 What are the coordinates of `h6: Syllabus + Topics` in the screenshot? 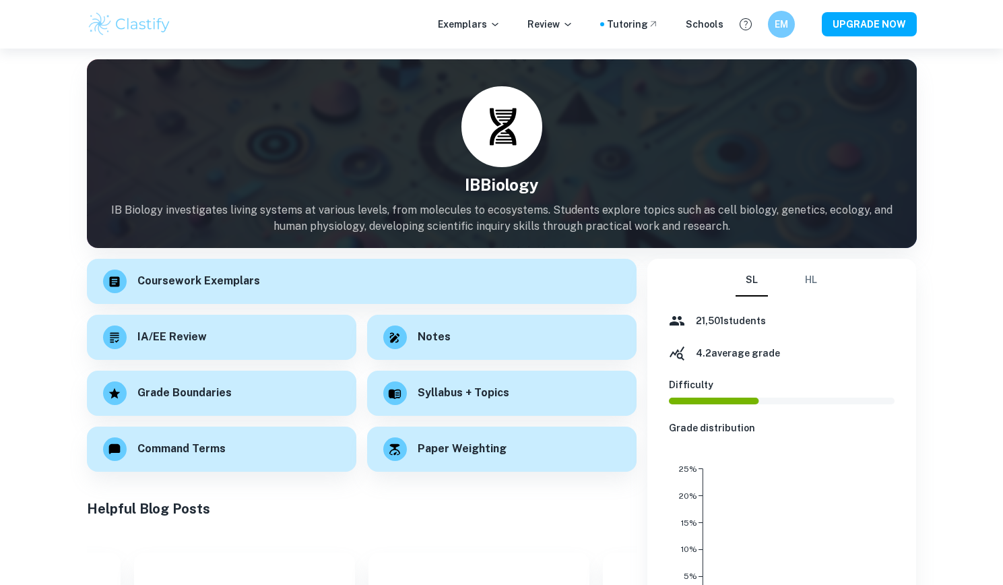 It's located at (463, 393).